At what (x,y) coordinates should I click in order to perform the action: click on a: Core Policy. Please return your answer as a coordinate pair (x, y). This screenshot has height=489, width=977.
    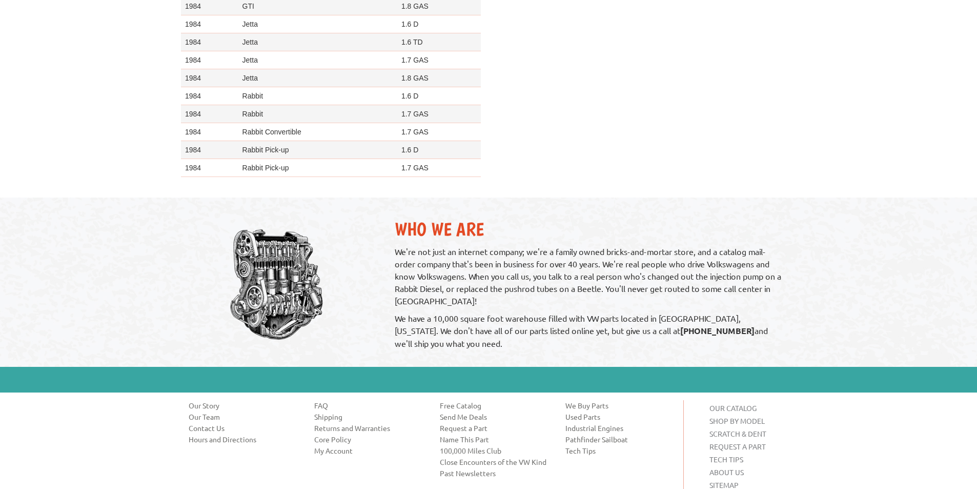
    Looking at the image, I should click on (369, 439).